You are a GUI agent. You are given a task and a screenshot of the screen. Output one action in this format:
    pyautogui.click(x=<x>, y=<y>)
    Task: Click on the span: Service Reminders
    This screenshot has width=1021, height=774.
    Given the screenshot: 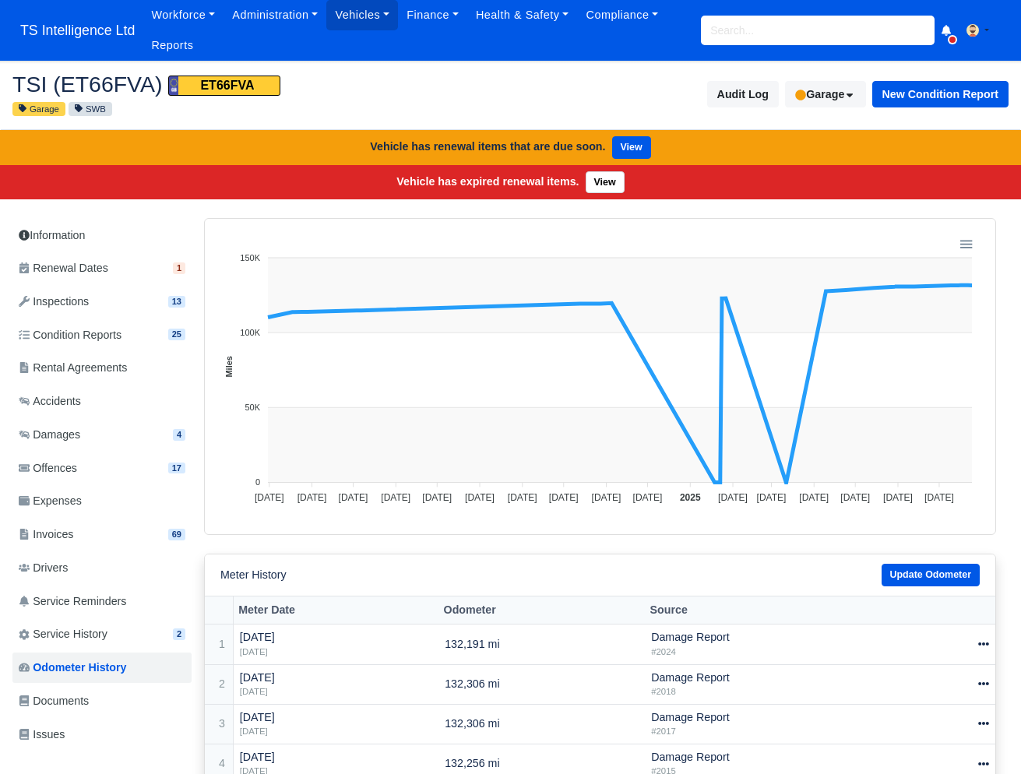 What is the action you would take?
    pyautogui.click(x=72, y=601)
    